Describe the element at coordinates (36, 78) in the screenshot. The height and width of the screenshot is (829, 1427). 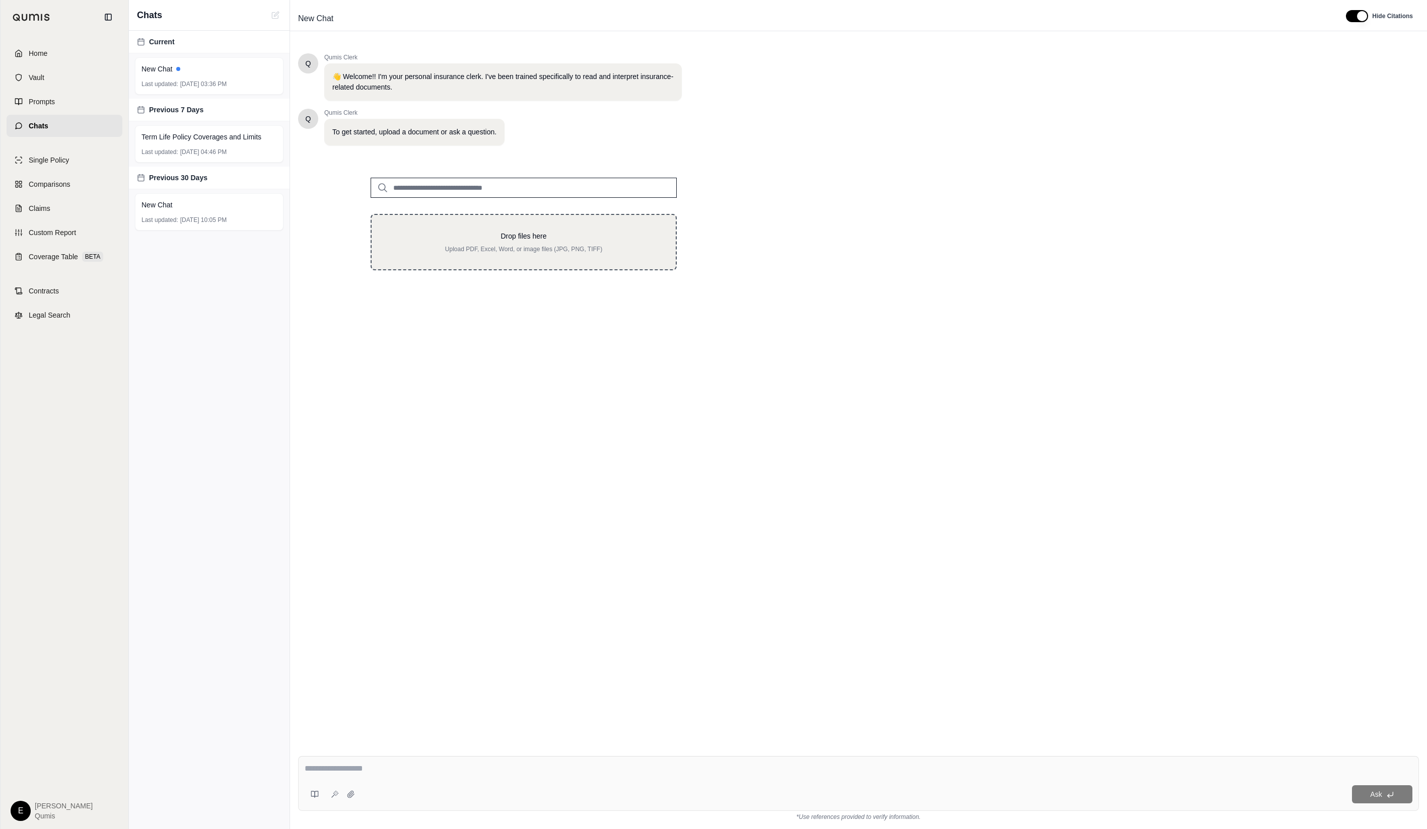
I see `span: Vault` at that location.